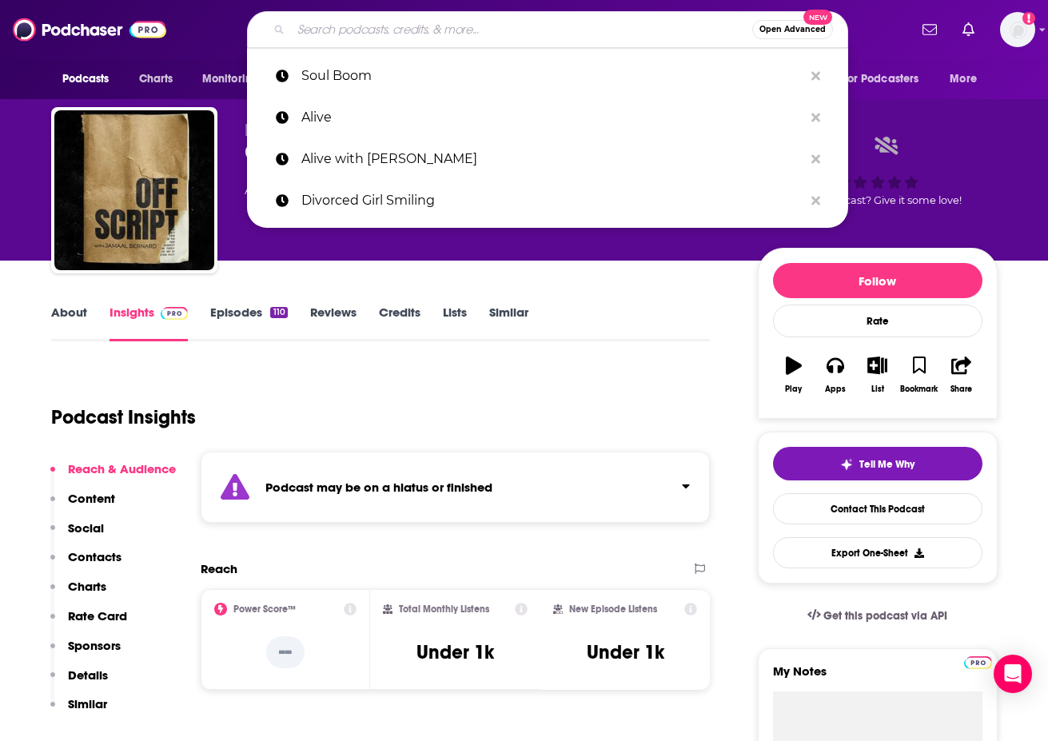  I want to click on span: Monitoring, so click(230, 79).